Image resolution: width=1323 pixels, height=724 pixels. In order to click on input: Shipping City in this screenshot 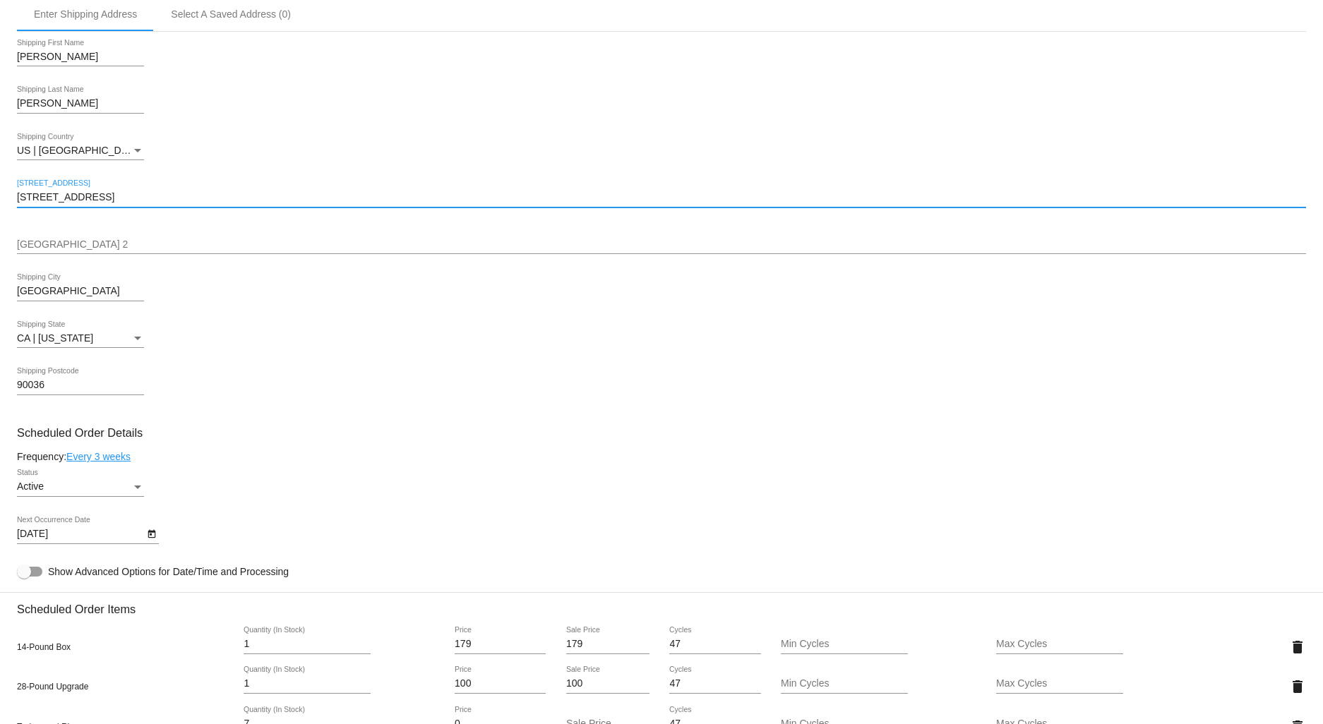, I will do `click(80, 291)`.